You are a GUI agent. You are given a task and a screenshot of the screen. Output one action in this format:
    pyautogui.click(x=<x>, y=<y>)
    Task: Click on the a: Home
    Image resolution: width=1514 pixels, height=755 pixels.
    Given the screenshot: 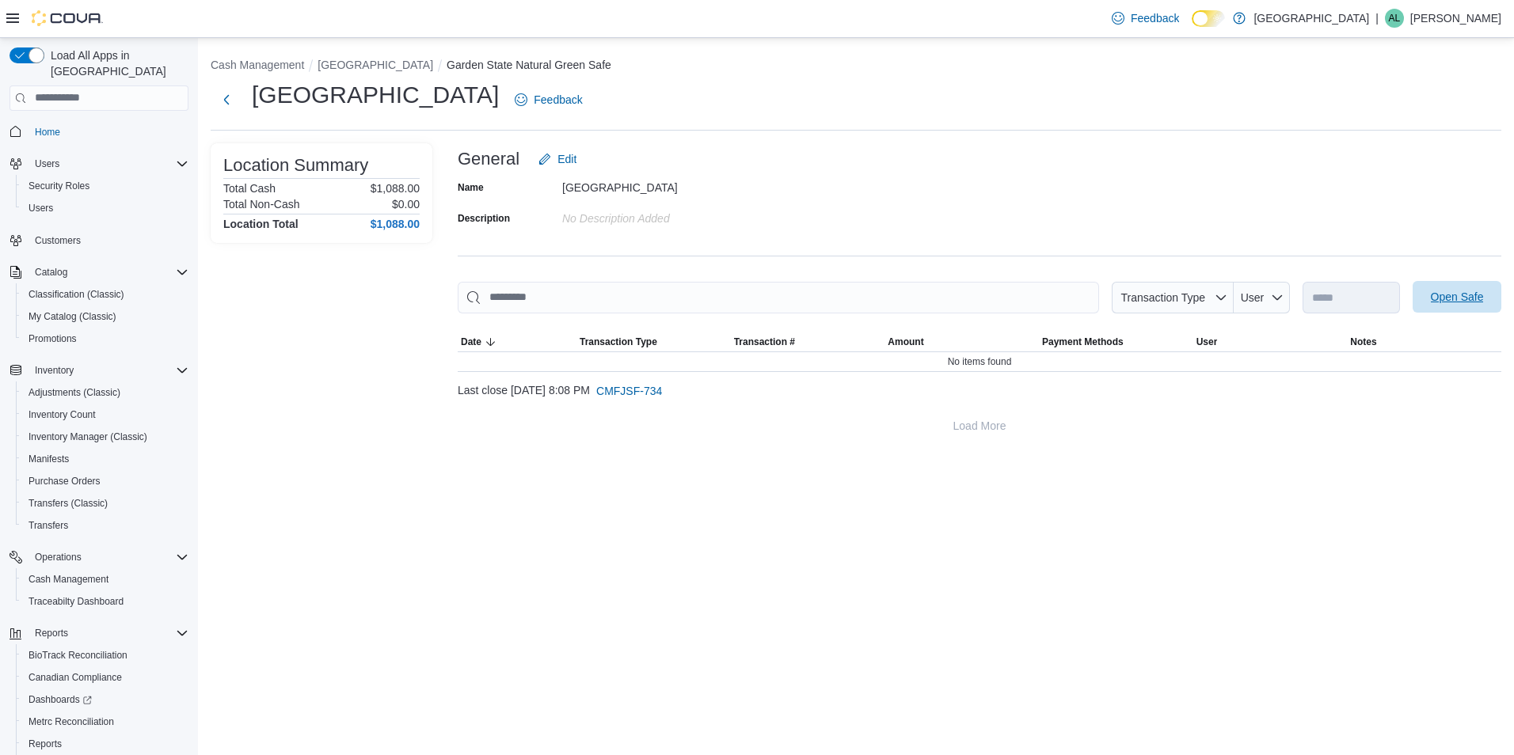 What is the action you would take?
    pyautogui.click(x=47, y=132)
    